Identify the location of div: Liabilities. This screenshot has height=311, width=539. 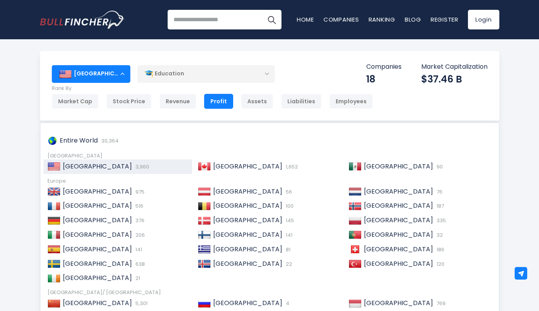
(301, 101).